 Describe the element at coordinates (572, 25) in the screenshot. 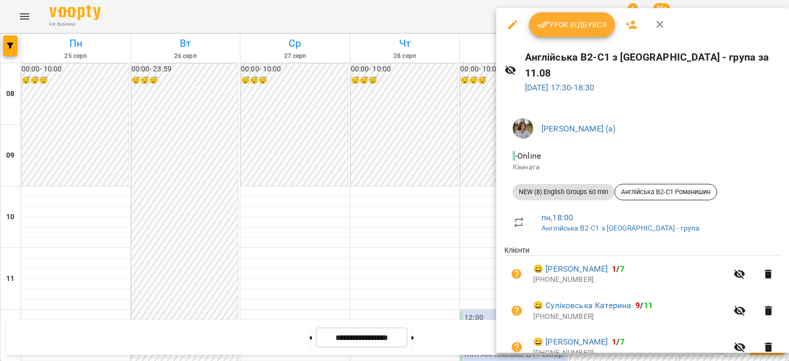

I see `button: Урок відбувся` at that location.